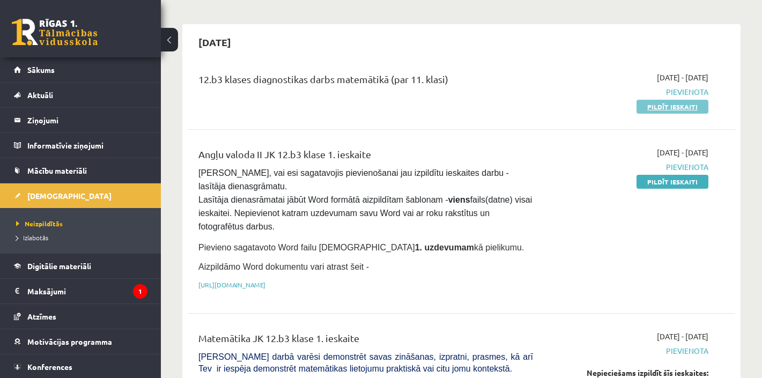  I want to click on span: Motivācijas programma, so click(70, 342).